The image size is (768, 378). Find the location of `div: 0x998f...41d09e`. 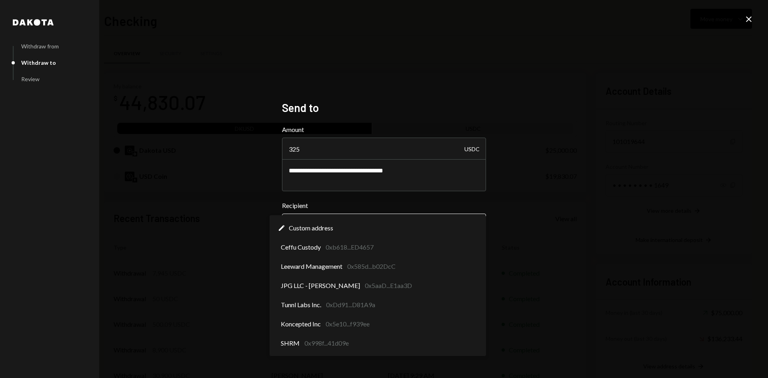

div: 0x998f...41d09e is located at coordinates (326, 343).